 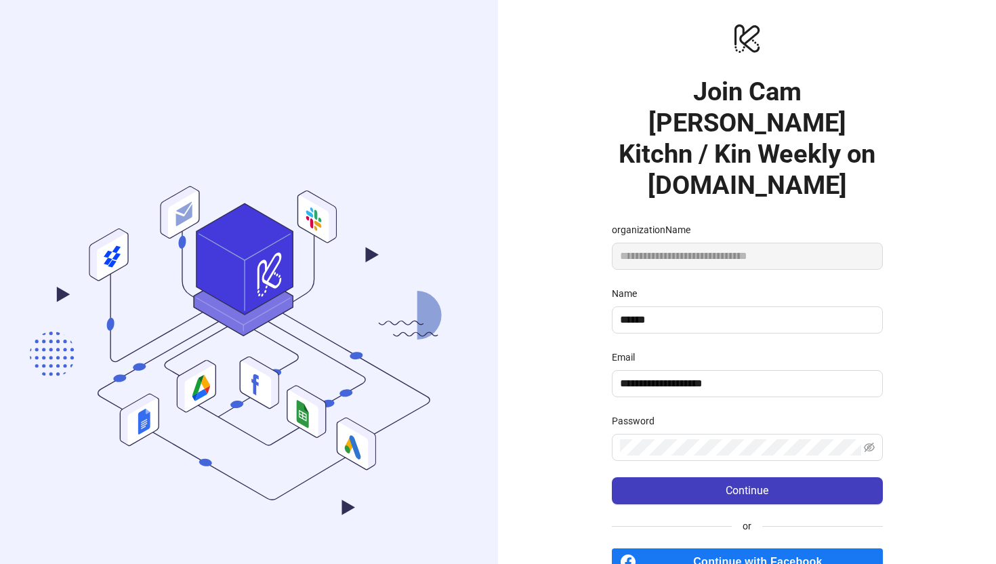 What do you see at coordinates (628, 357) in the screenshot?
I see `label: Email` at bounding box center [628, 357].